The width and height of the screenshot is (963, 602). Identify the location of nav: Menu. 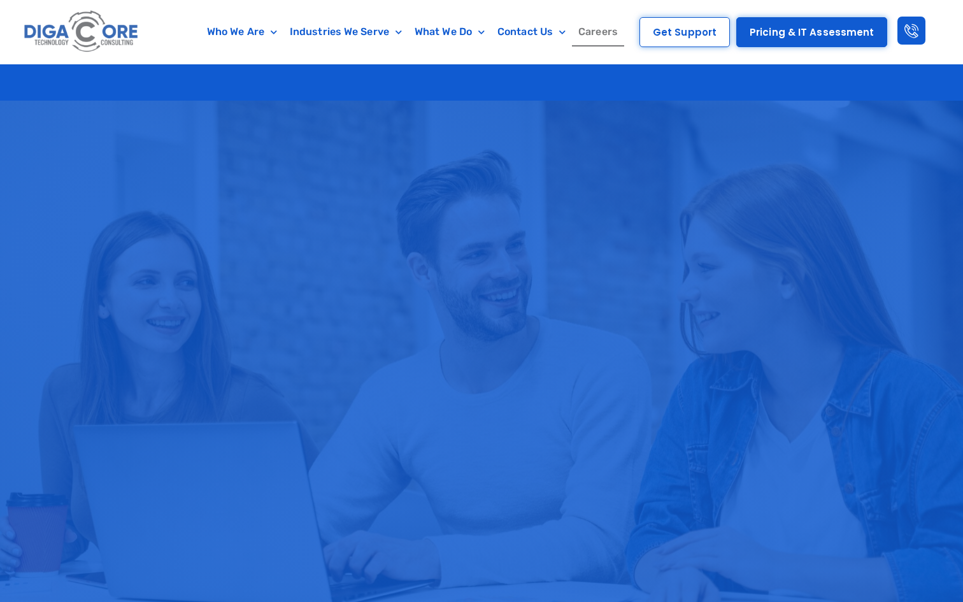
(413, 32).